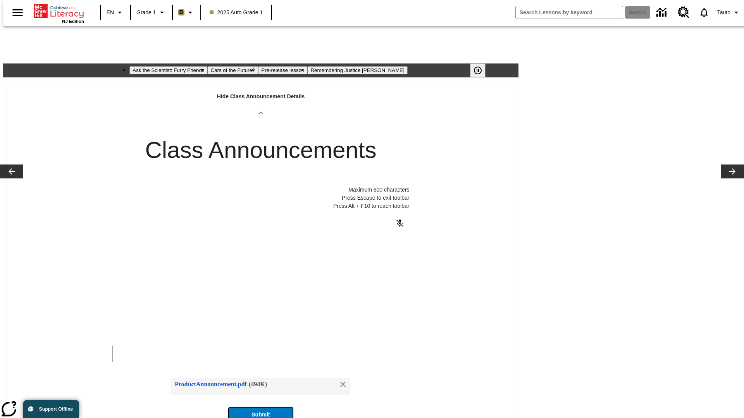 The width and height of the screenshot is (744, 418). What do you see at coordinates (258, 388) in the screenshot?
I see `div: ( 494 K)` at bounding box center [258, 388].